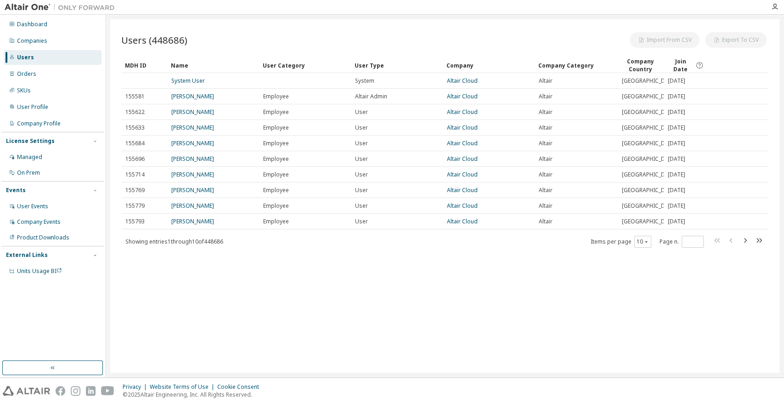  Describe the element at coordinates (174, 241) in the screenshot. I see `span: Showing entries 1 through 10 of 448686` at that location.